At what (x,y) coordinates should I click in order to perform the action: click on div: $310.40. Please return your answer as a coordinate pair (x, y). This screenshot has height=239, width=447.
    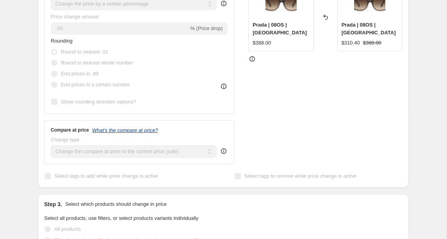
    Looking at the image, I should click on (351, 43).